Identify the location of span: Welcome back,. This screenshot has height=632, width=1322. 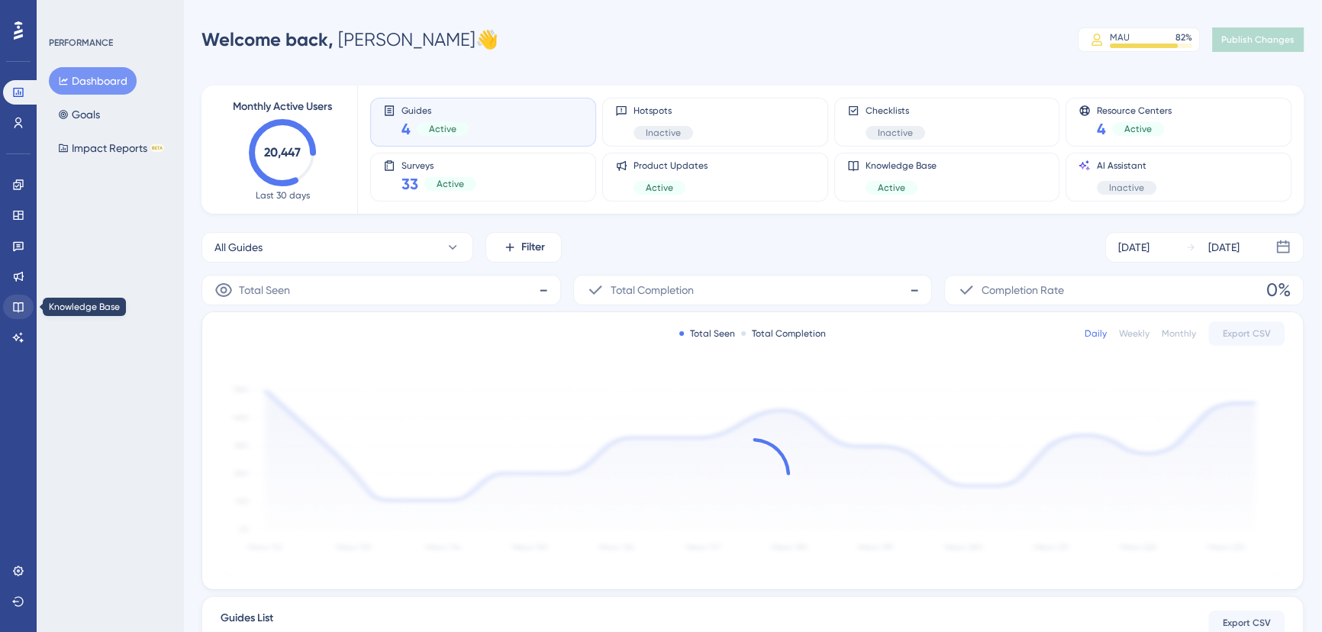
(267, 39).